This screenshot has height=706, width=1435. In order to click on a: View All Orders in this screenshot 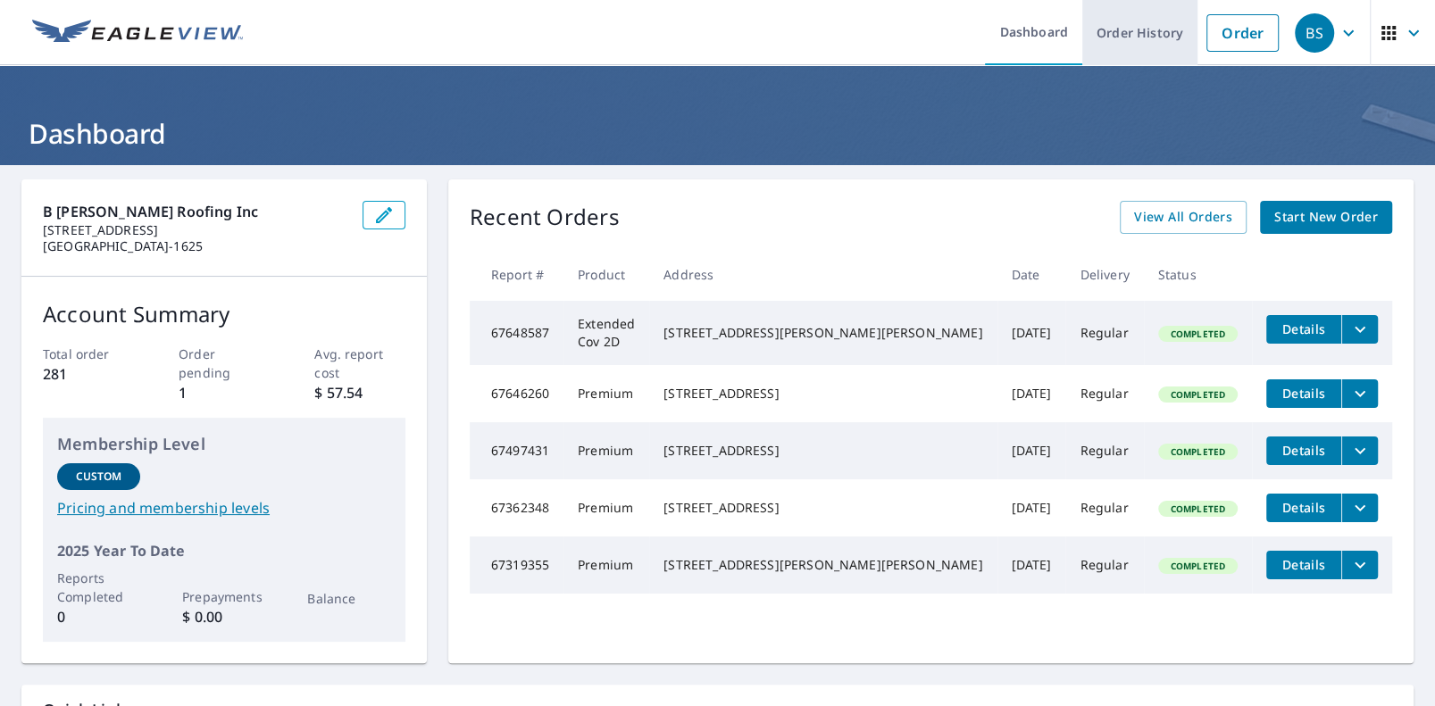, I will do `click(1183, 217)`.